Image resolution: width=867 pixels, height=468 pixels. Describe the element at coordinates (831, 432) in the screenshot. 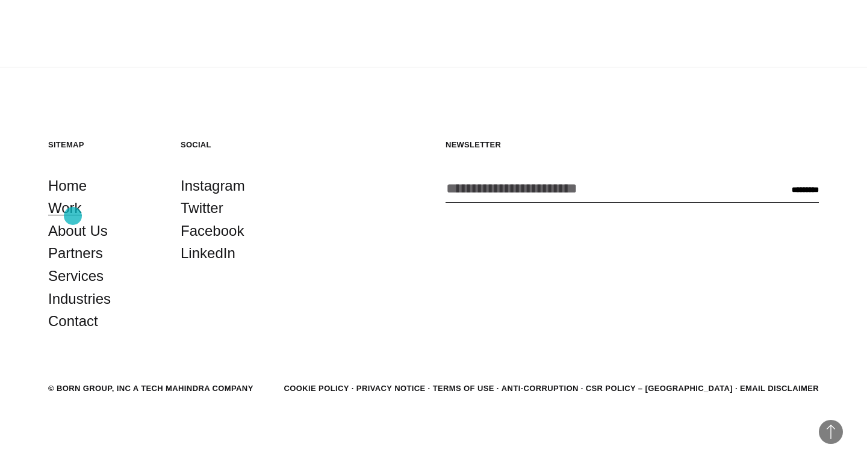

I see `button: Back to Top` at that location.